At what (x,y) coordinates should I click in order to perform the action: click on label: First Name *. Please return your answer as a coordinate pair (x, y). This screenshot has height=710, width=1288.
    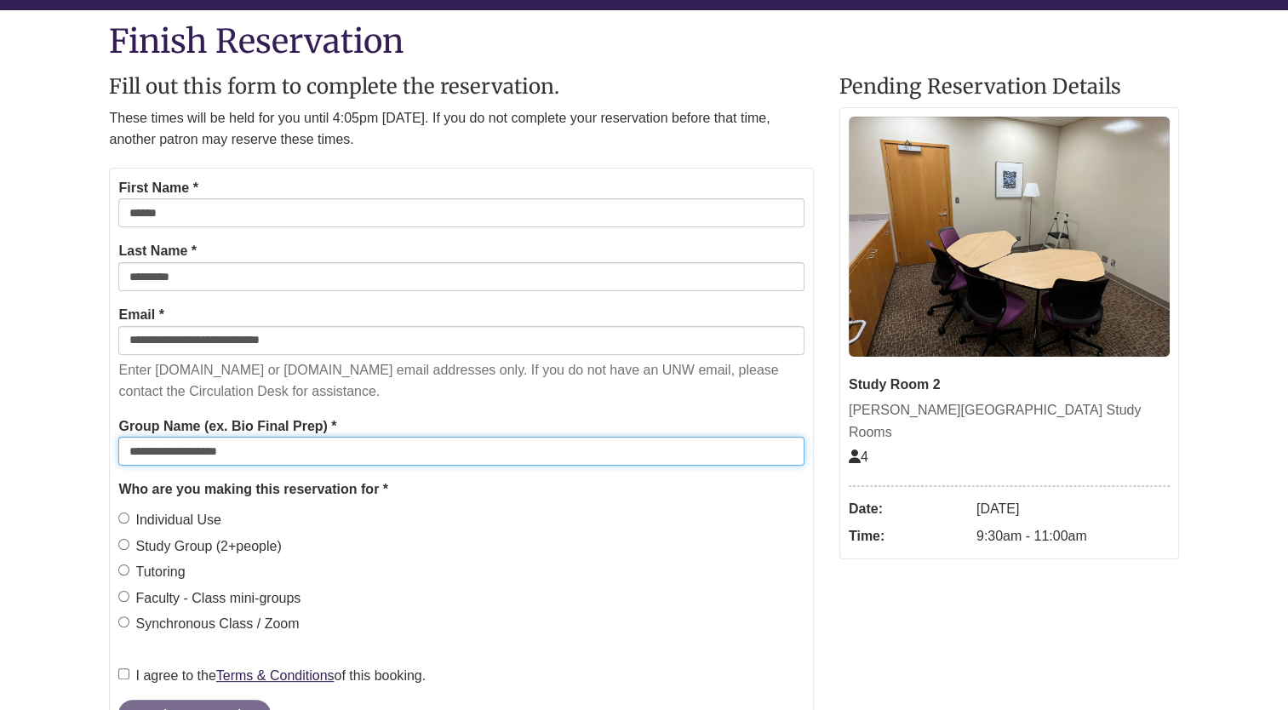
    Looking at the image, I should click on (157, 188).